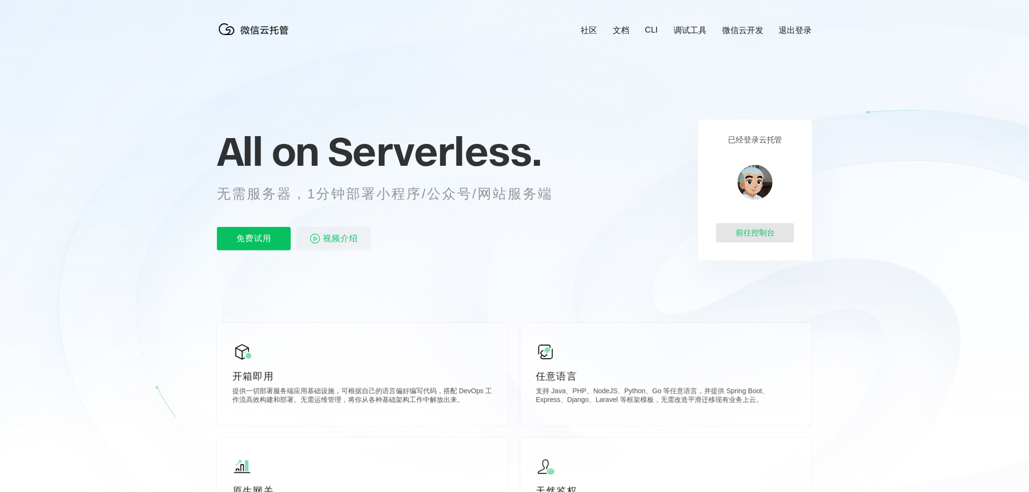 The width and height of the screenshot is (1029, 492). I want to click on p: 无需服务器，1分钟部署小程序/公众号/网站服务端, so click(394, 194).